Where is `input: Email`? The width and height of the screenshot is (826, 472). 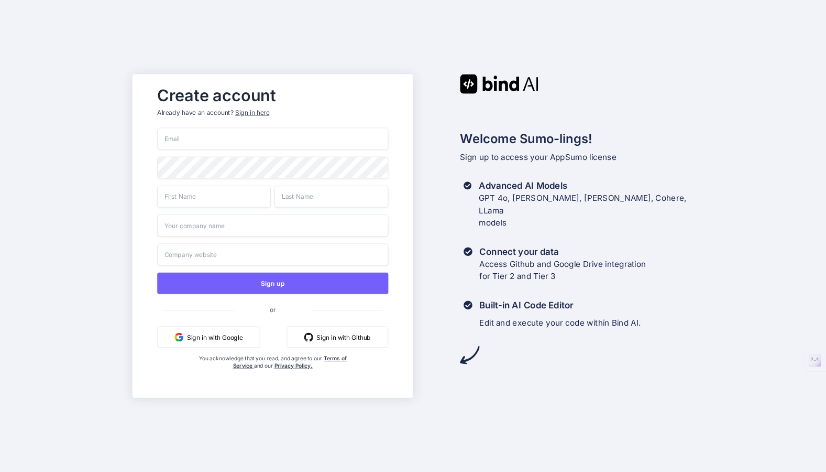
input: Email is located at coordinates (272, 138).